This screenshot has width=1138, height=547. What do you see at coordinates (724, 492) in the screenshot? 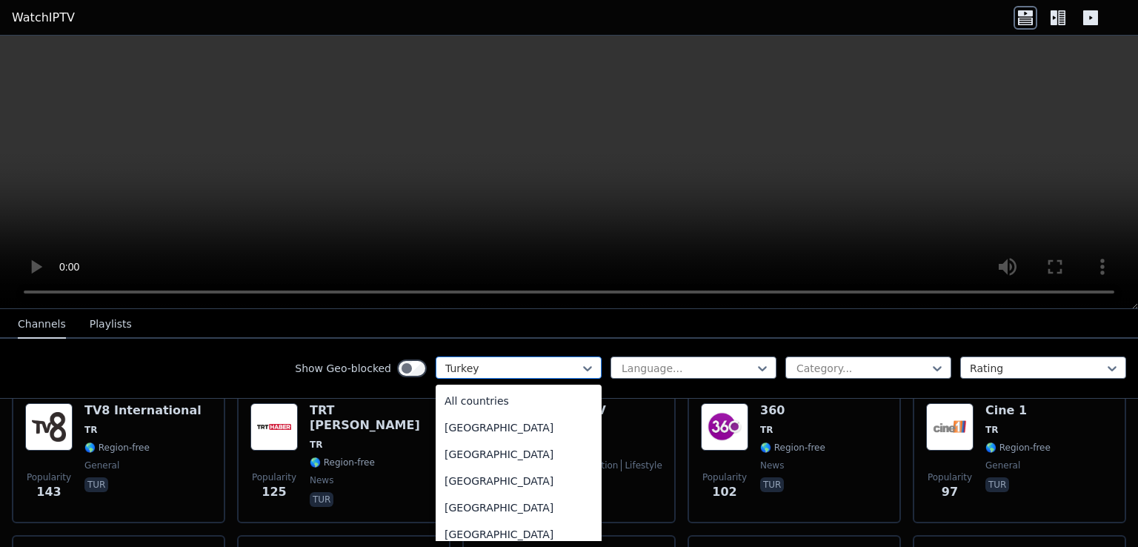
I see `span: 102` at bounding box center [724, 492].